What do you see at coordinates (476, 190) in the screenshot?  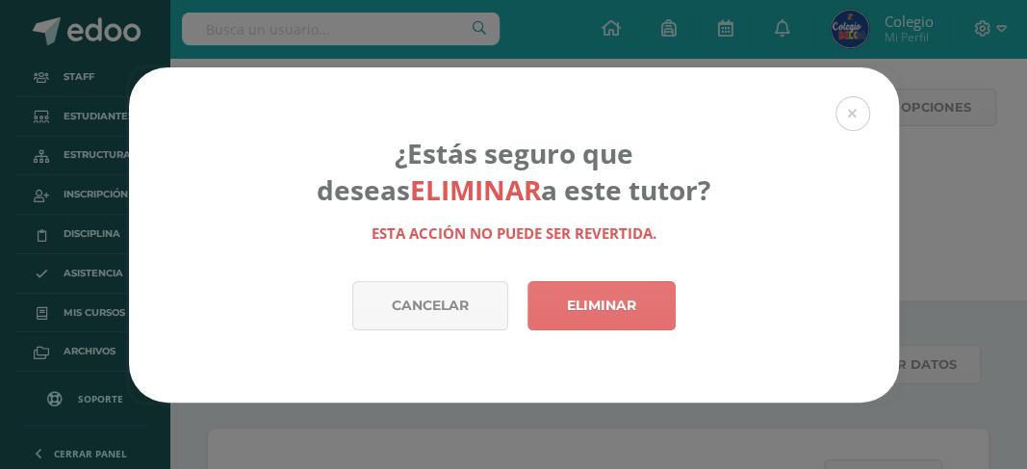 I see `strong: eliminar` at bounding box center [476, 190].